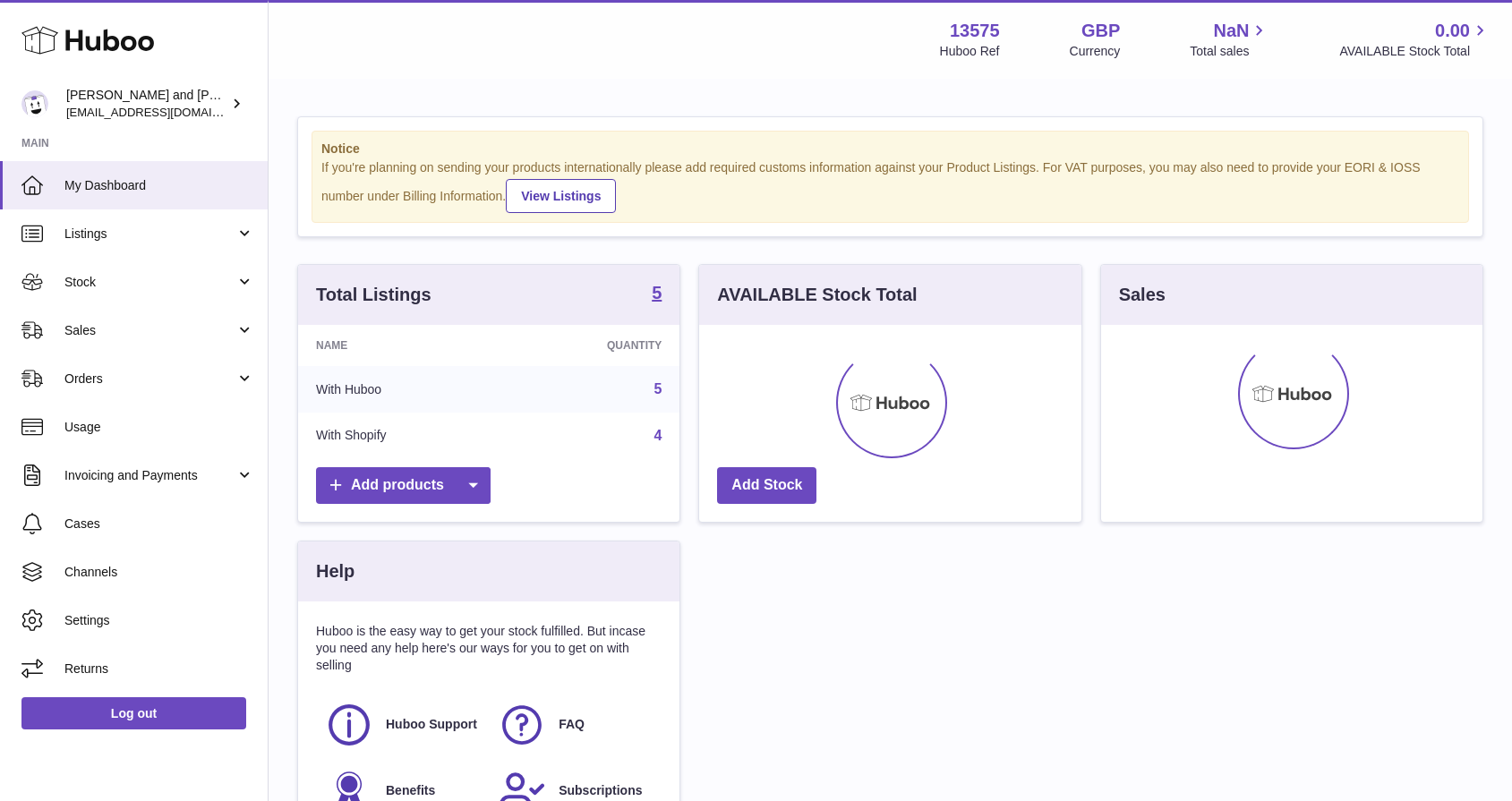  What do you see at coordinates (571, 724) in the screenshot?
I see `span: FAQ` at bounding box center [571, 724].